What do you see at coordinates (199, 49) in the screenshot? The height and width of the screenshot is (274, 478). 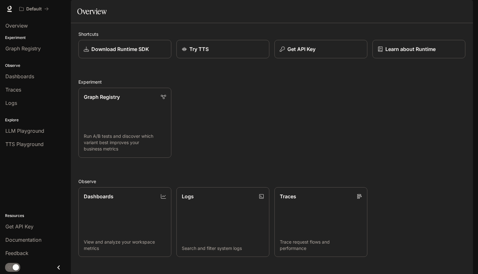 I see `p: Try TTS` at bounding box center [199, 49].